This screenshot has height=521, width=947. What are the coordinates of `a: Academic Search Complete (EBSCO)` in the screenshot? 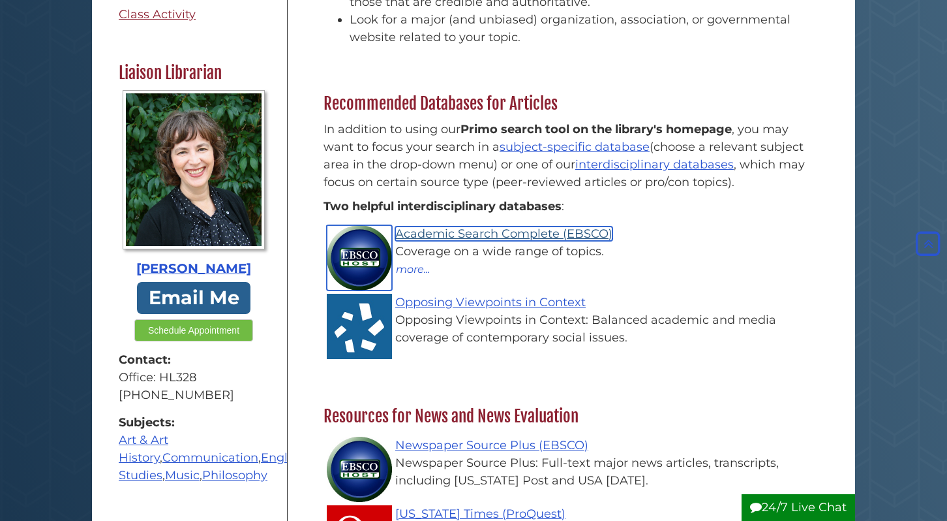 It's located at (504, 234).